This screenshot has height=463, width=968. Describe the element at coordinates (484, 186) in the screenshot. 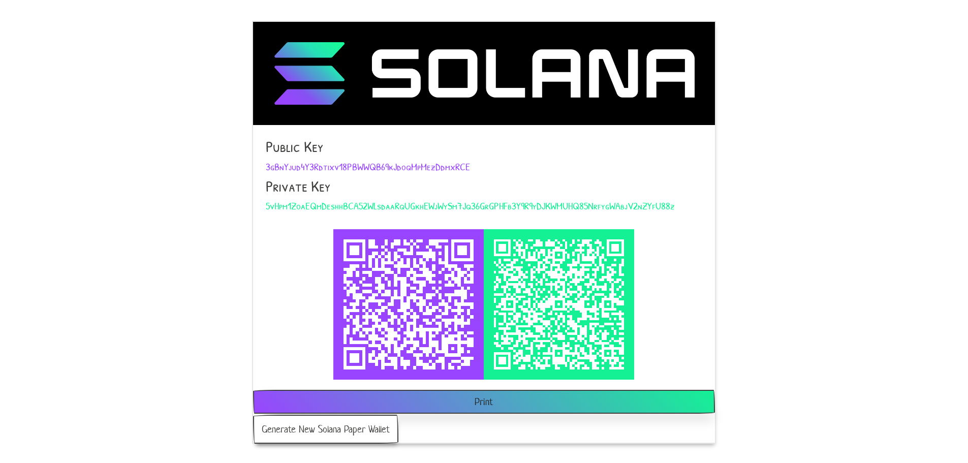

I see `h4: Private Key` at that location.